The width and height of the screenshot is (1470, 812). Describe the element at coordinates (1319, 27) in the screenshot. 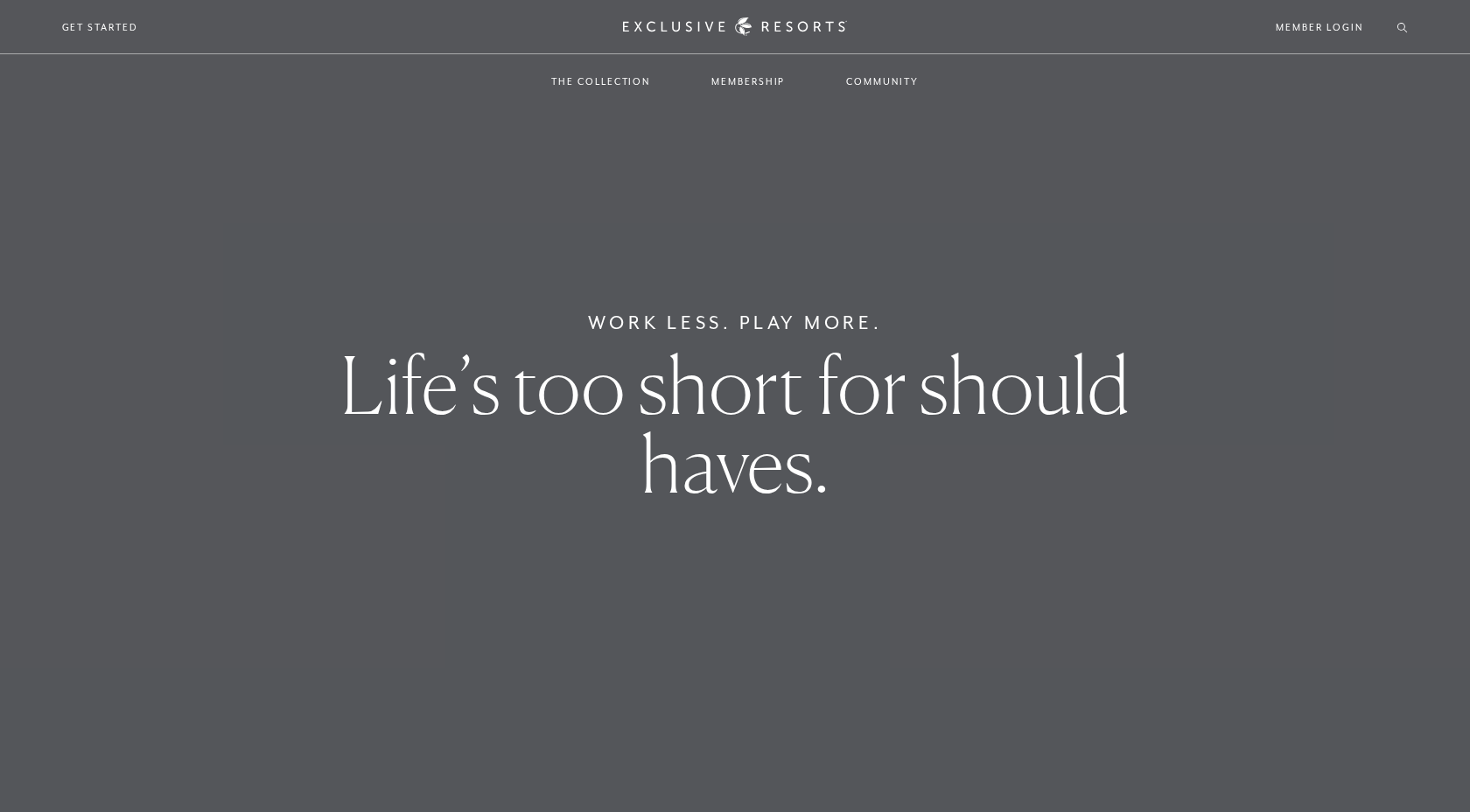

I see `a: Member Login` at that location.